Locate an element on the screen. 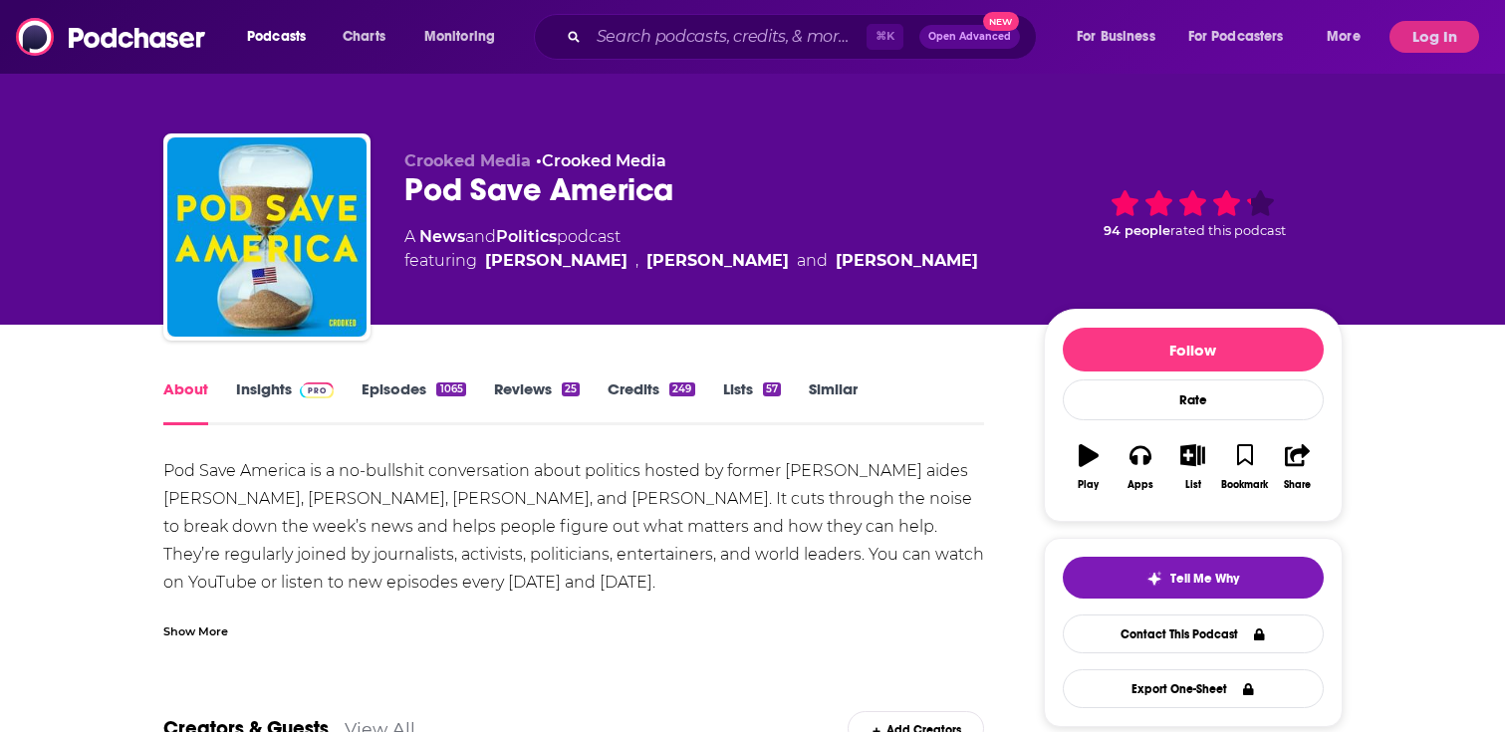 The image size is (1505, 732). a: Similar is located at coordinates (833, 402).